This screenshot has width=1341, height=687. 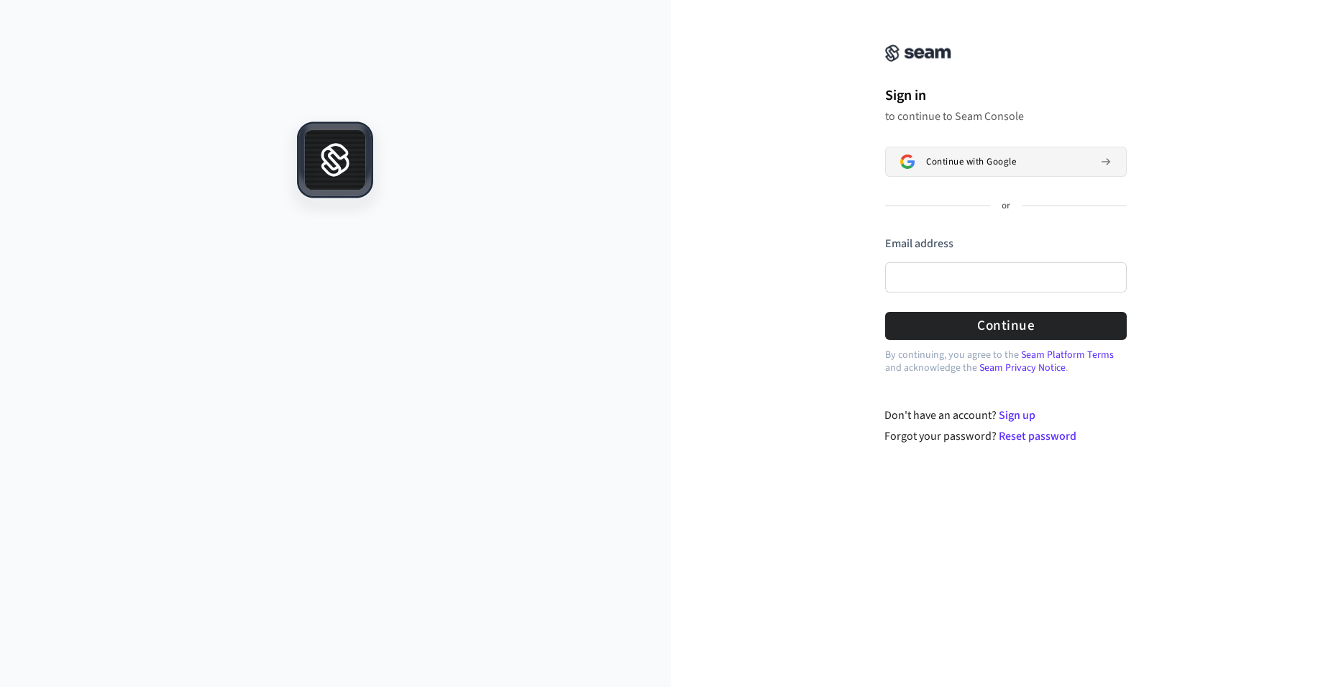 What do you see at coordinates (907, 162) in the screenshot?
I see `img: Sign in with Google` at bounding box center [907, 162].